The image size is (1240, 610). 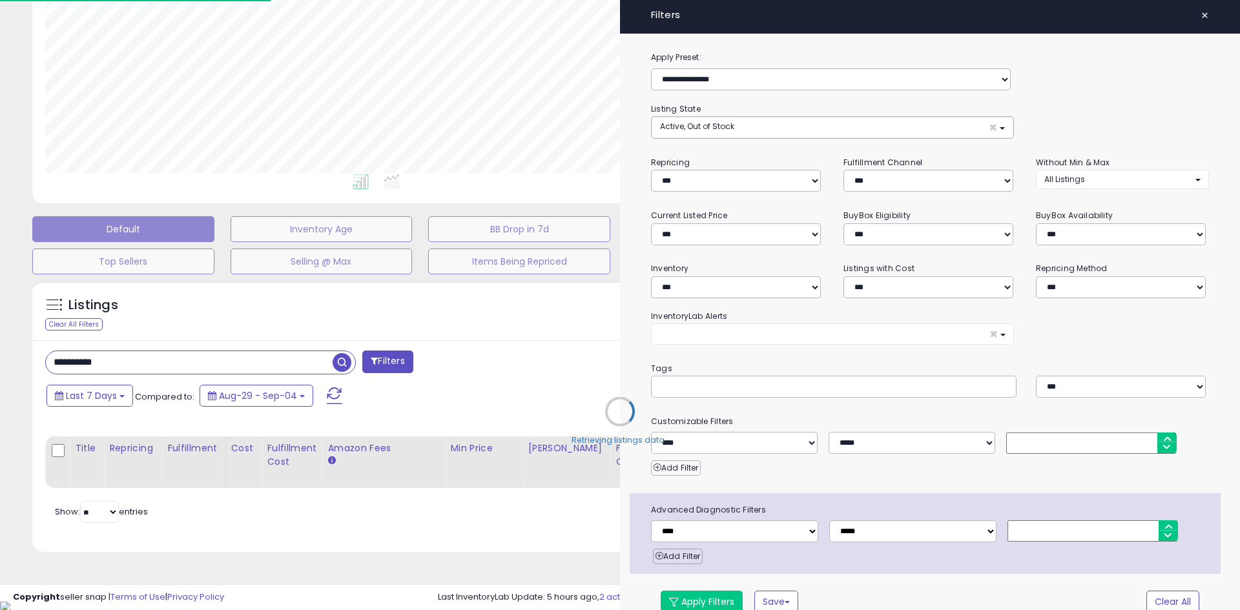 I want to click on small: Listings with Cost, so click(x=879, y=268).